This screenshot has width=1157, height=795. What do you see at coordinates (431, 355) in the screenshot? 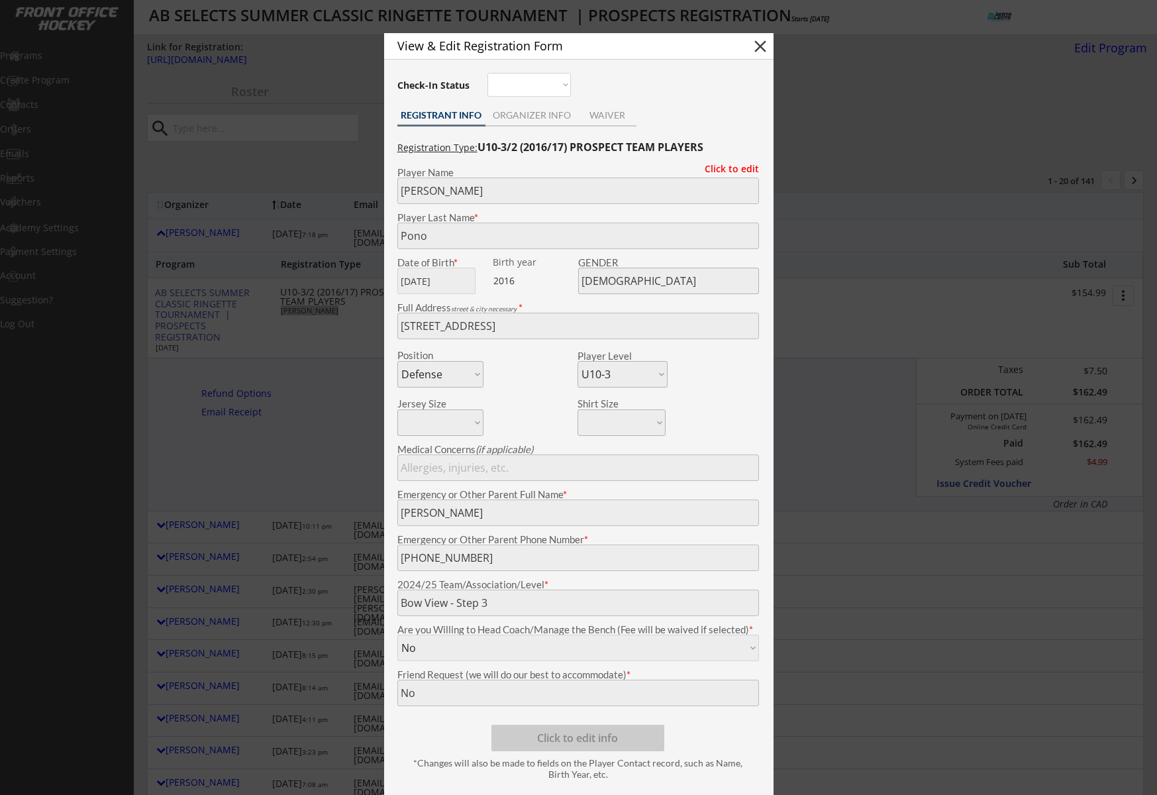
I see `div: Position` at bounding box center [431, 355].